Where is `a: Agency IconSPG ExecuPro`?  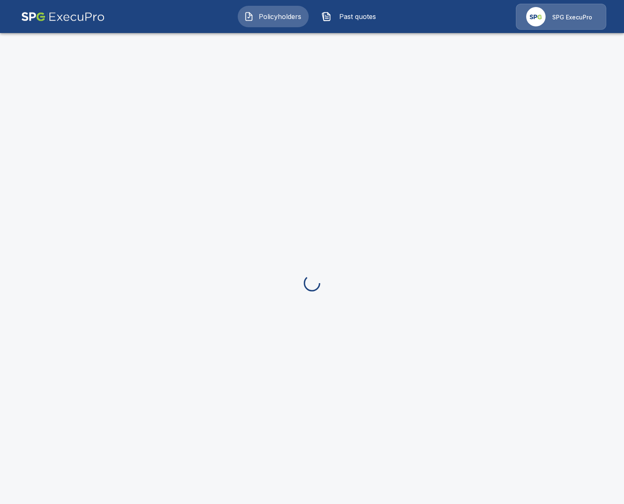 a: Agency IconSPG ExecuPro is located at coordinates (561, 17).